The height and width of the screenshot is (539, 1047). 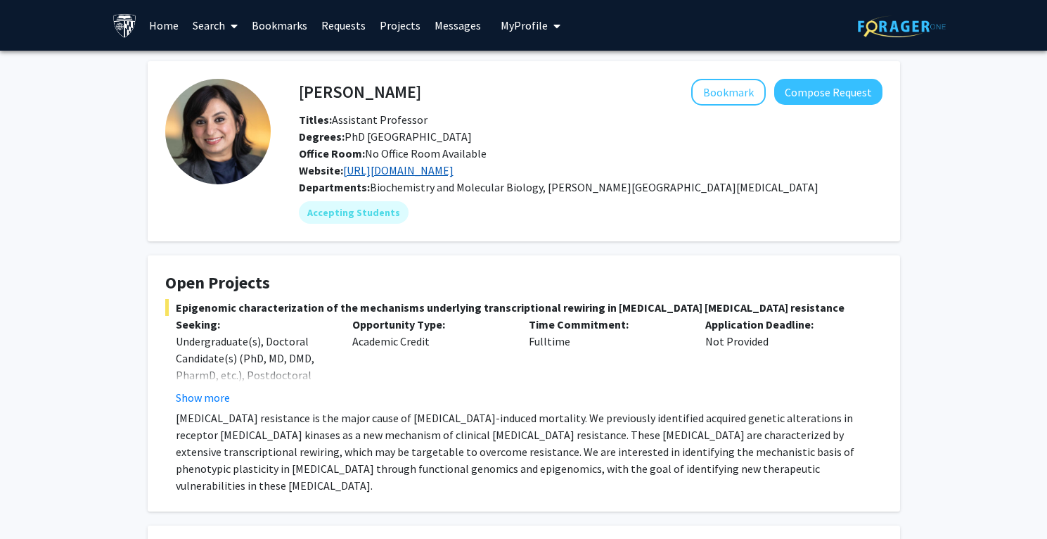 I want to click on div: Academic Credit, so click(x=430, y=361).